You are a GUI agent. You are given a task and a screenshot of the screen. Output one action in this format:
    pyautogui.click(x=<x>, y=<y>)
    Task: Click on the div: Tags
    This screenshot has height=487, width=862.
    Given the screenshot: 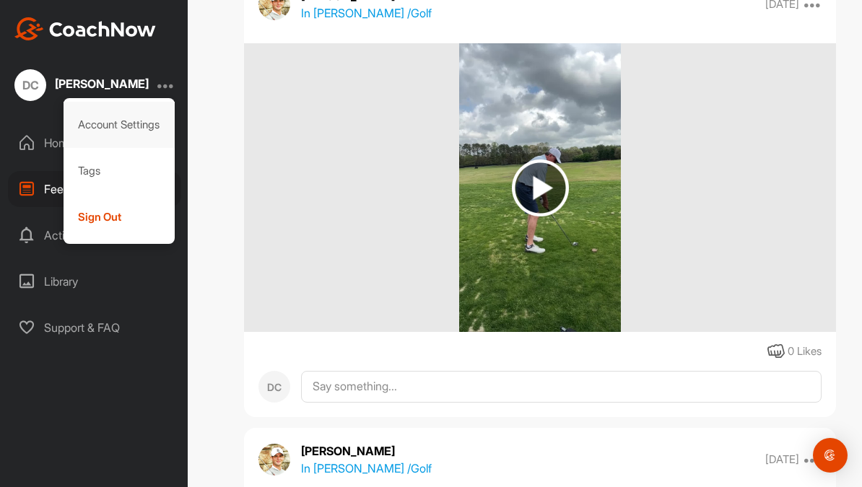 What is the action you would take?
    pyautogui.click(x=119, y=171)
    